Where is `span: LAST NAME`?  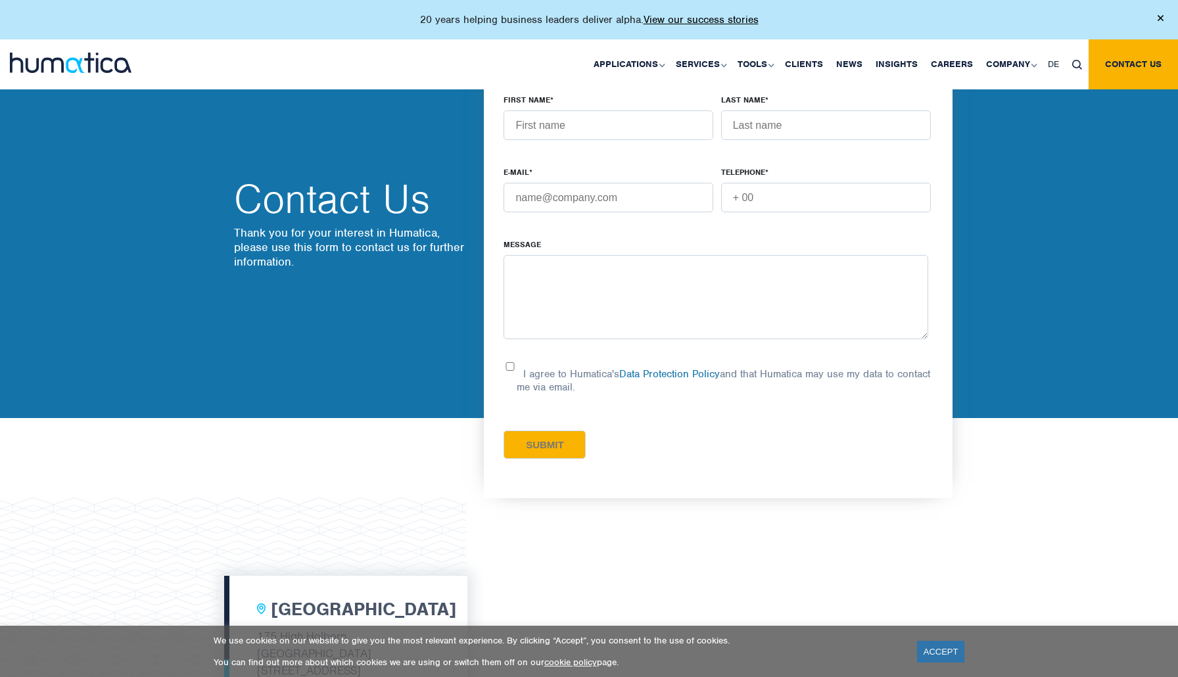 span: LAST NAME is located at coordinates (743, 100).